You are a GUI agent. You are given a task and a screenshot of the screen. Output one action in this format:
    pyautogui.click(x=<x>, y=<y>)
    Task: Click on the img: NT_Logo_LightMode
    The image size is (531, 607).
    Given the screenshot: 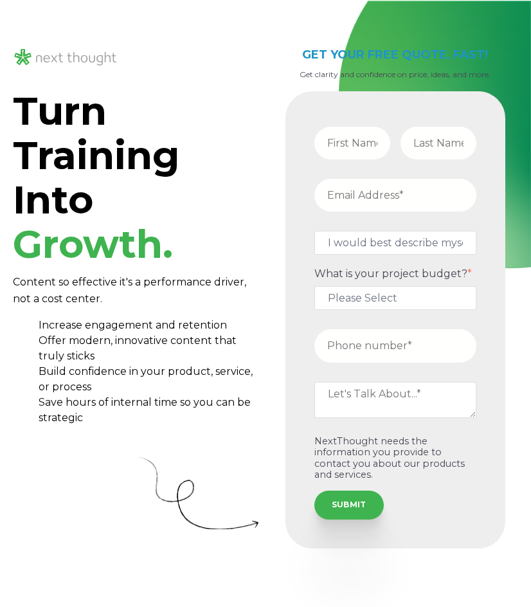 What is the action you would take?
    pyautogui.click(x=66, y=57)
    